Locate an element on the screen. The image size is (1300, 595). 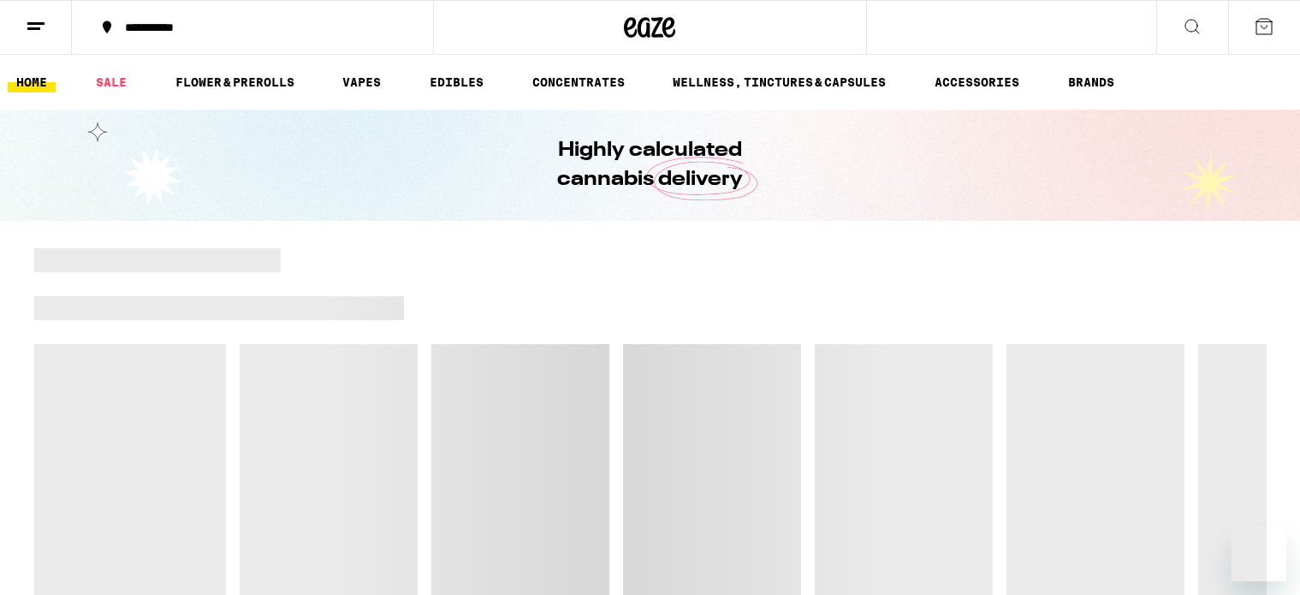
a: EDIBLES is located at coordinates (456, 82).